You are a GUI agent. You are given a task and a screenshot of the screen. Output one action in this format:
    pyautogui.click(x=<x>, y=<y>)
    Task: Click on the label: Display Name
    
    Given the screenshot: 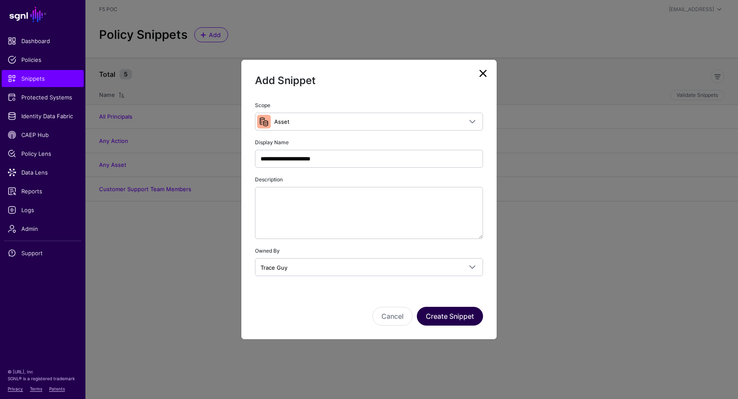 What is the action you would take?
    pyautogui.click(x=271, y=143)
    